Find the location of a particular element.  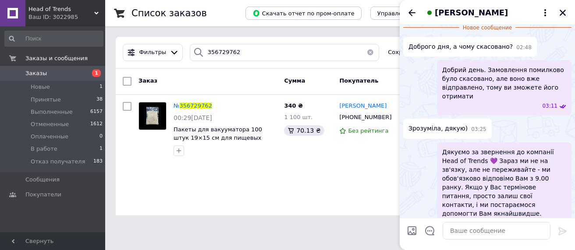

span: 38 is located at coordinates (100, 100).